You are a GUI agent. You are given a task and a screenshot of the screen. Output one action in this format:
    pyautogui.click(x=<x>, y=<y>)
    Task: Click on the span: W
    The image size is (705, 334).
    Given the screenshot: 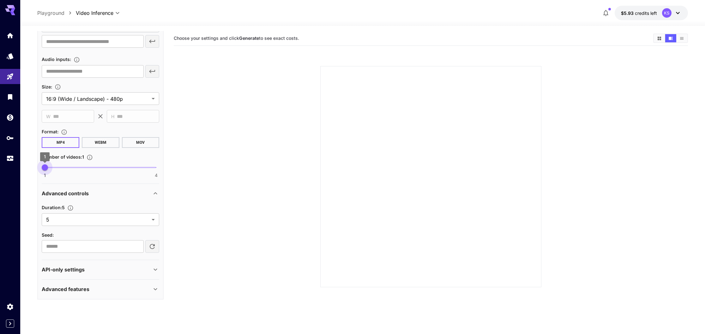 What is the action you would take?
    pyautogui.click(x=48, y=116)
    